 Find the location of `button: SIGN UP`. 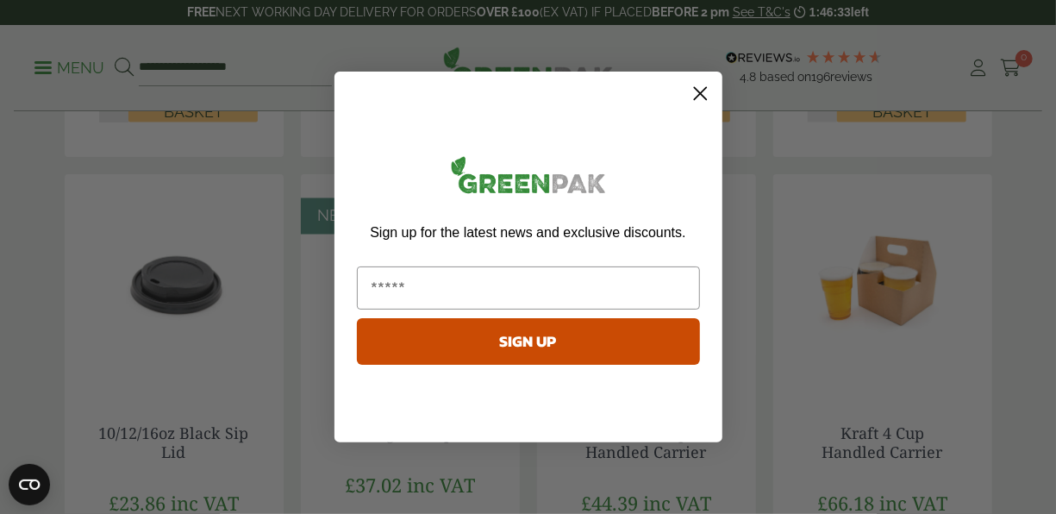

button: SIGN UP is located at coordinates (529, 341).